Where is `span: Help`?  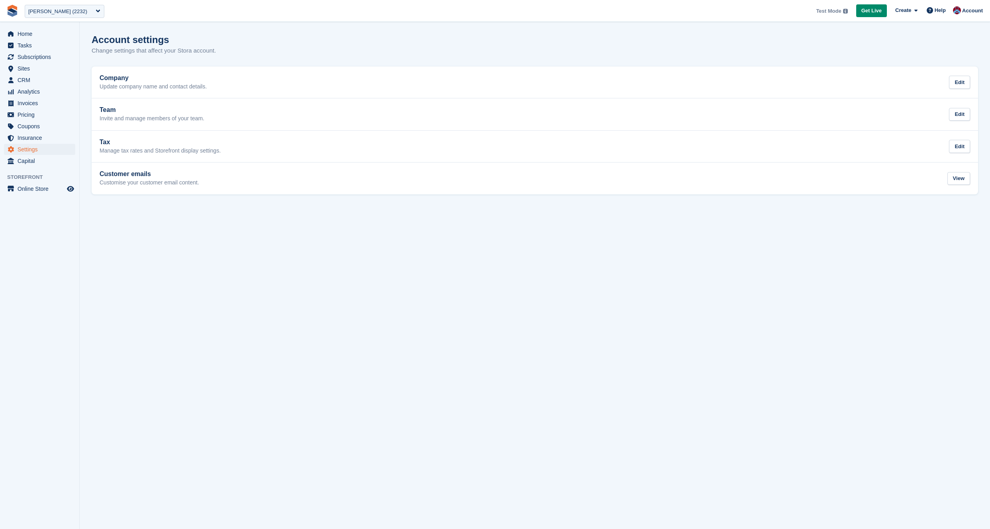 span: Help is located at coordinates (940, 10).